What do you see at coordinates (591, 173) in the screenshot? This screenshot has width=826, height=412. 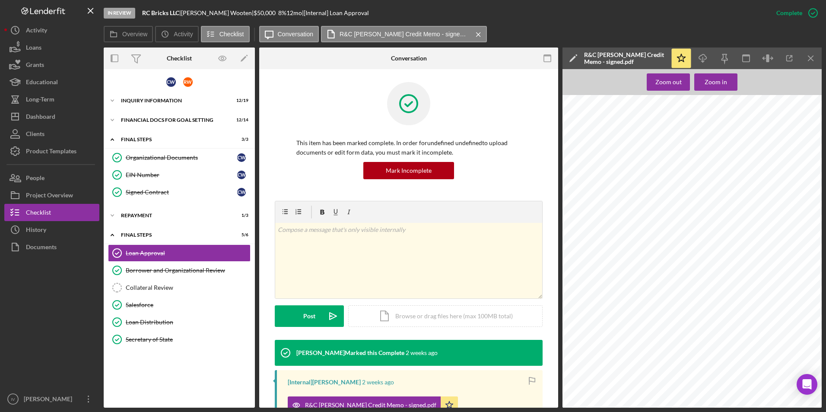 I see `span: BUSINESS` at bounding box center [591, 173].